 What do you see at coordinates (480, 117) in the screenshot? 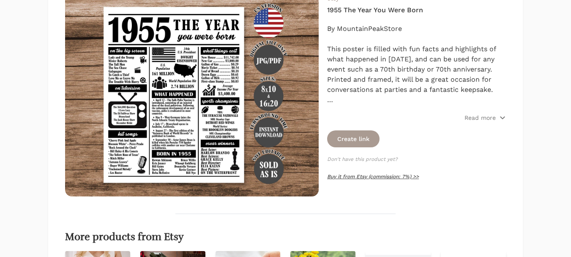
I see `p: Read more` at bounding box center [480, 117].